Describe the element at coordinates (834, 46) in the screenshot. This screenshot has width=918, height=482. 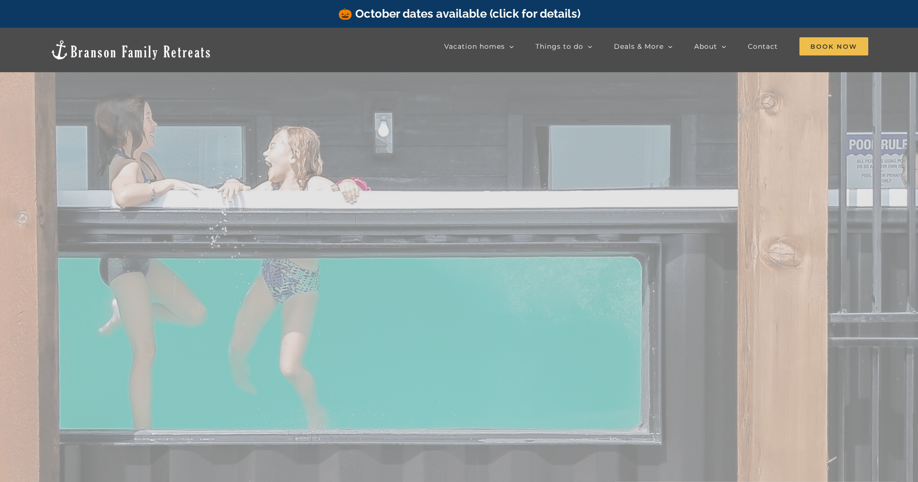
I see `span: Book Now` at that location.